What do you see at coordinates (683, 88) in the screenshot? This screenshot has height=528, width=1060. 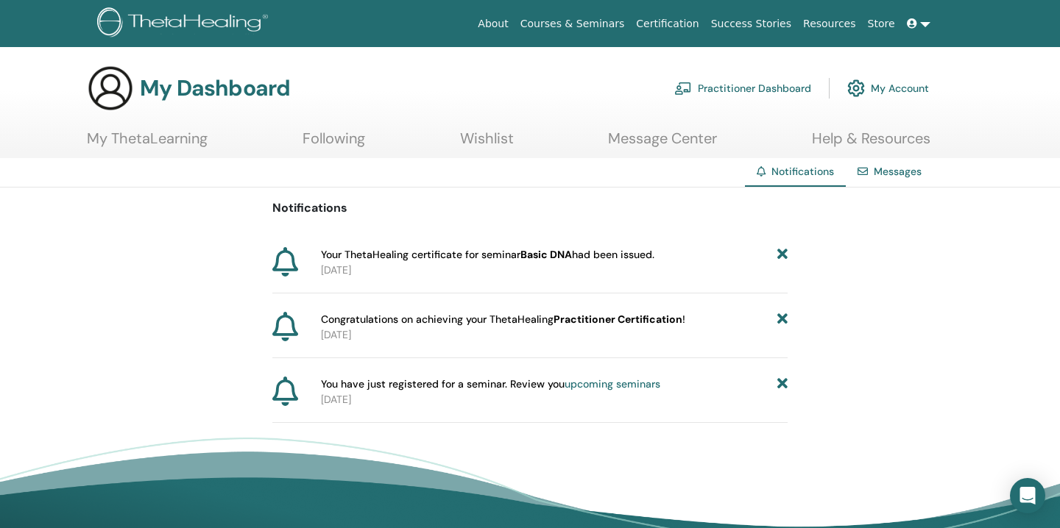 I see `img: chalkboard-teacher.svg` at bounding box center [683, 88].